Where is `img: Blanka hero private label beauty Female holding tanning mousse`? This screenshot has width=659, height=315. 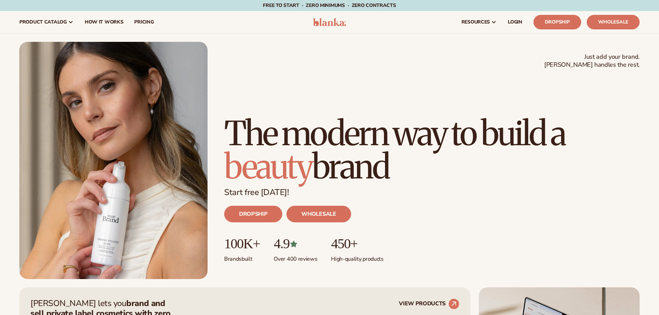
img: Blanka hero private label beauty Female holding tanning mousse is located at coordinates (114, 161).